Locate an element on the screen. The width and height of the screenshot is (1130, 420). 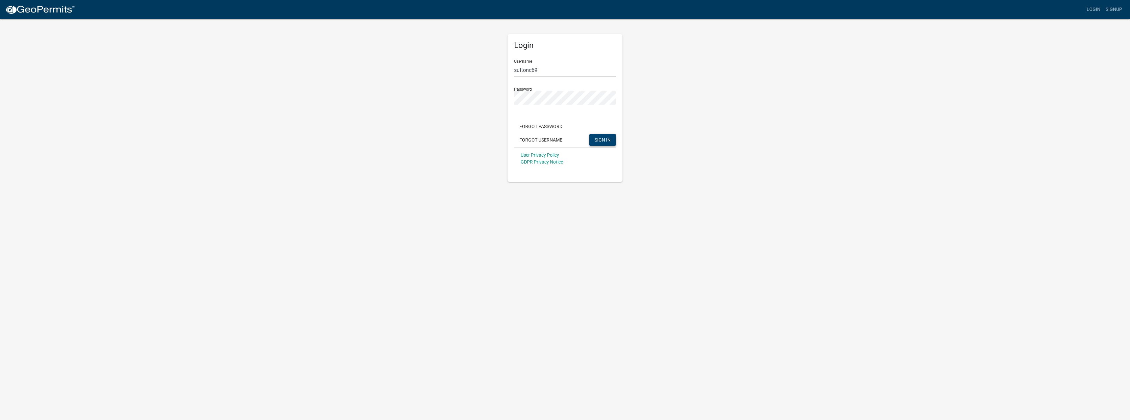
a: Signup is located at coordinates (1114, 10).